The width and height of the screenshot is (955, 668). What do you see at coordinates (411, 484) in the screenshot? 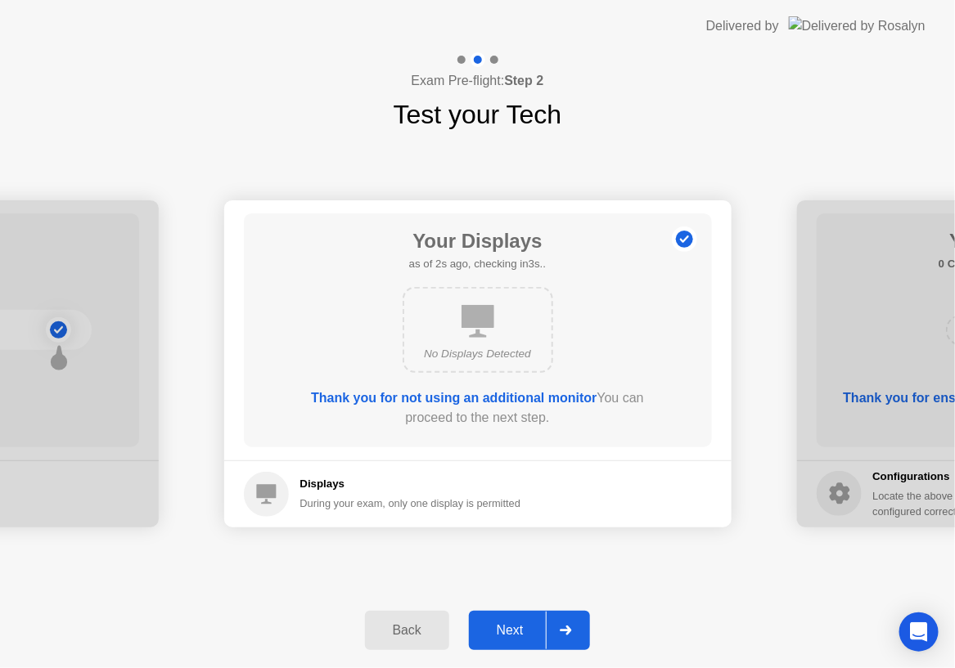
I see `h5: Displays` at bounding box center [411, 484].